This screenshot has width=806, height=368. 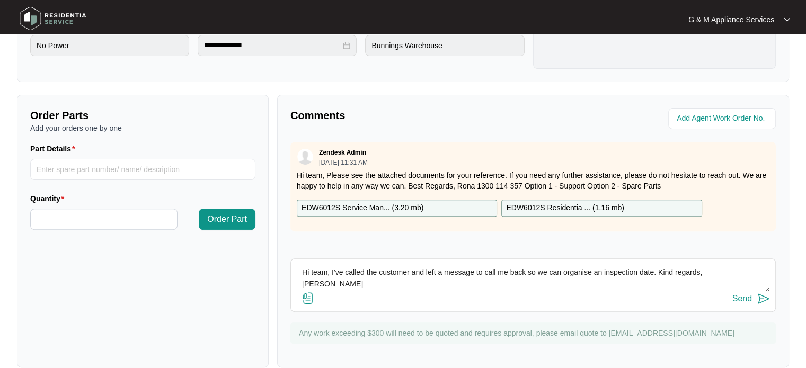 I want to click on input: Add Agent Work Order No., so click(x=723, y=119).